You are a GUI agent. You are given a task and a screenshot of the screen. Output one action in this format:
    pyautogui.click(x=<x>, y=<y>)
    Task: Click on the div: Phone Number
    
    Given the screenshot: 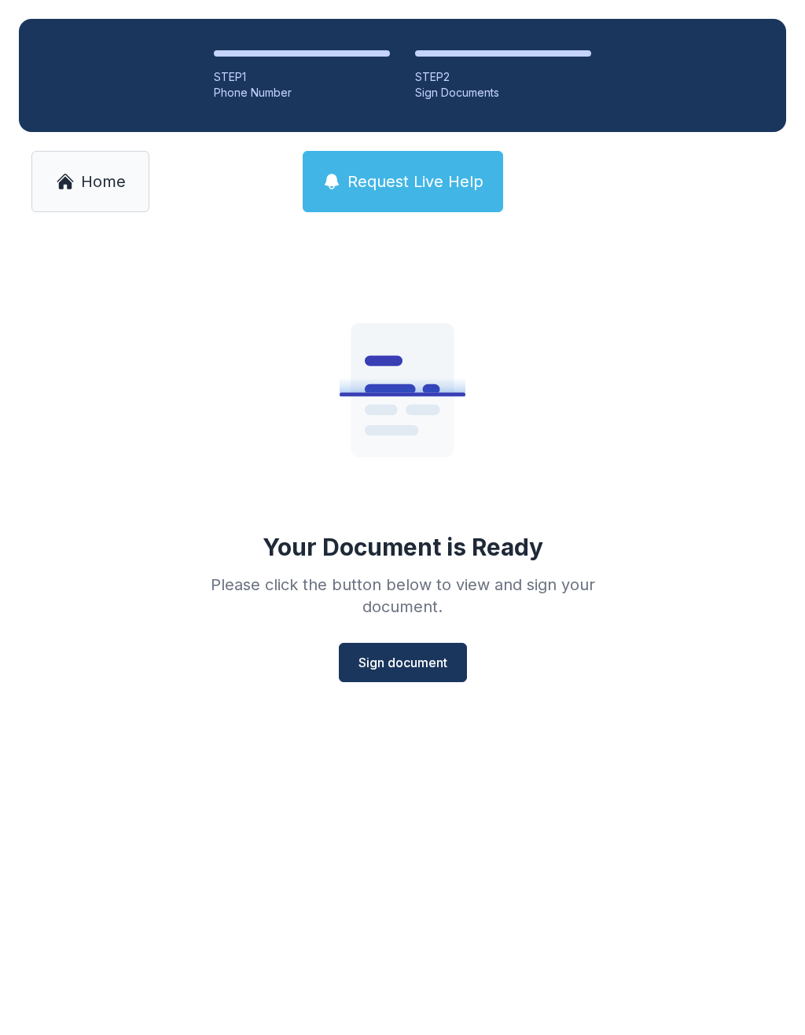 What is the action you would take?
    pyautogui.click(x=302, y=93)
    